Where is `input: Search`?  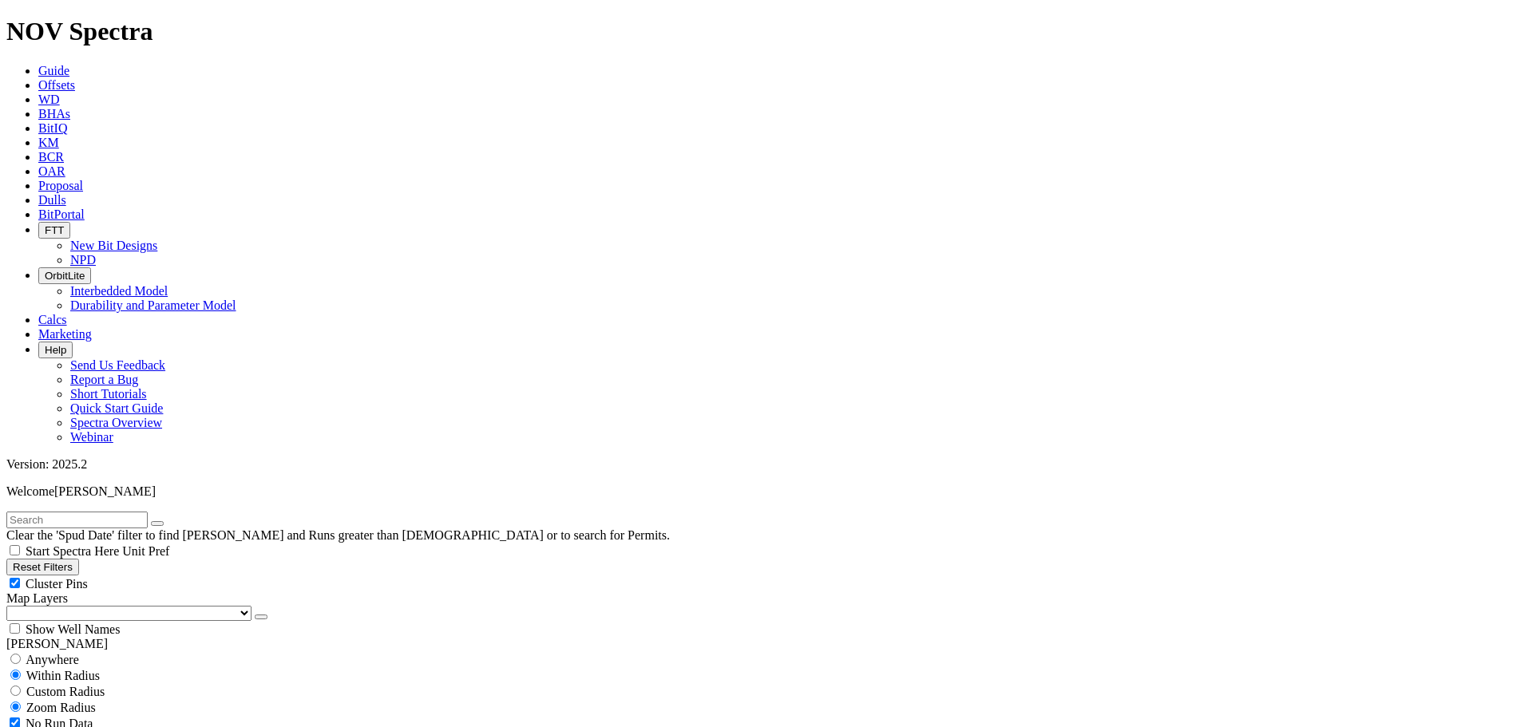 input: Search is located at coordinates (77, 520).